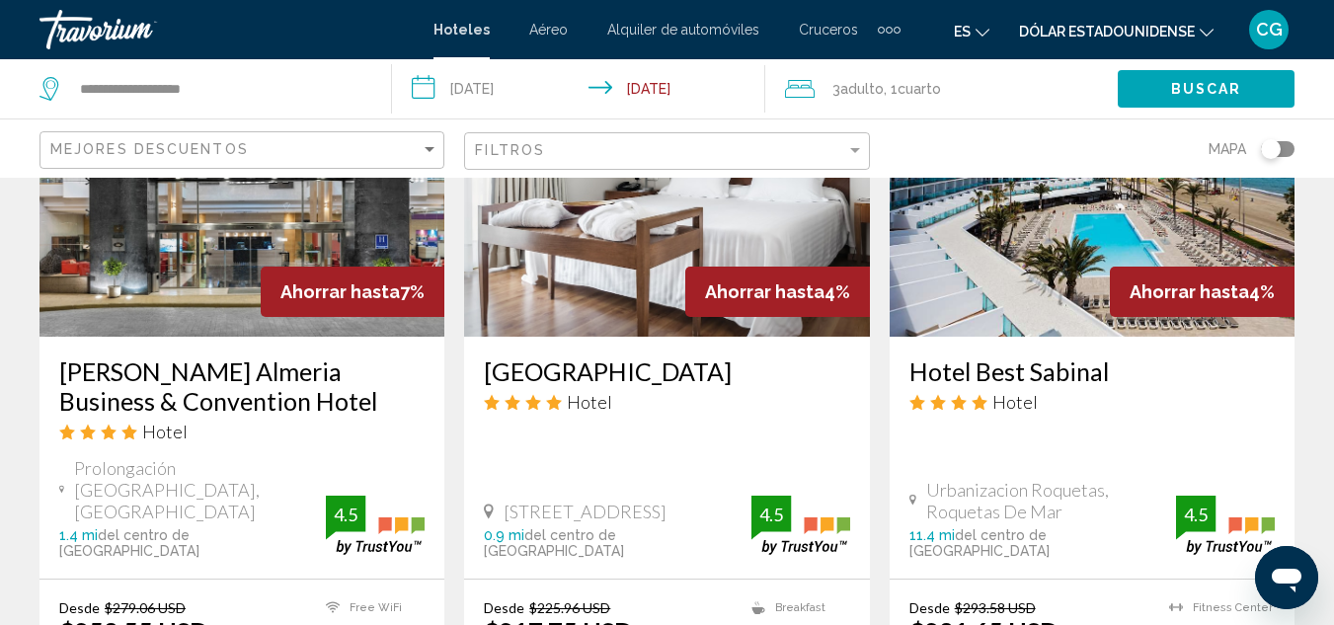 This screenshot has width=1334, height=625. What do you see at coordinates (145, 607) in the screenshot?
I see `del: $279.06 USD` at bounding box center [145, 607].